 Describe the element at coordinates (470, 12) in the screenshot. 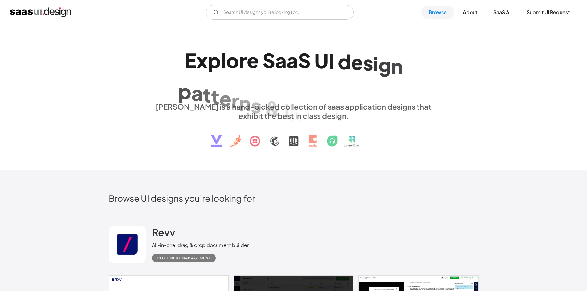

I see `a: About` at that location.